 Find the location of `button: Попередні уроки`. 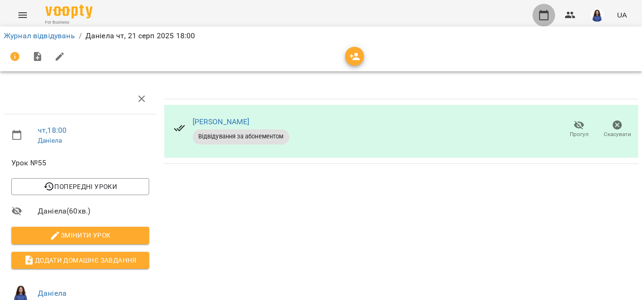

button: Попередні уроки is located at coordinates (80, 187).